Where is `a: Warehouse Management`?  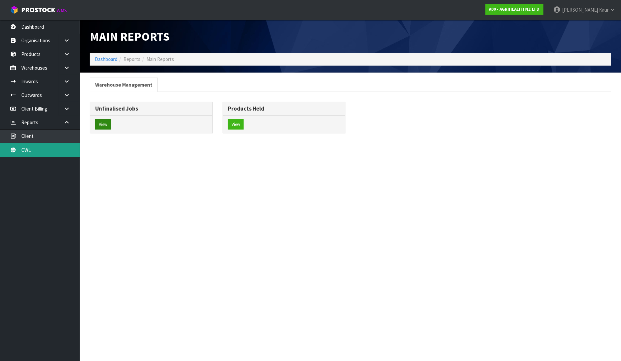 a: Warehouse Management is located at coordinates (124, 84).